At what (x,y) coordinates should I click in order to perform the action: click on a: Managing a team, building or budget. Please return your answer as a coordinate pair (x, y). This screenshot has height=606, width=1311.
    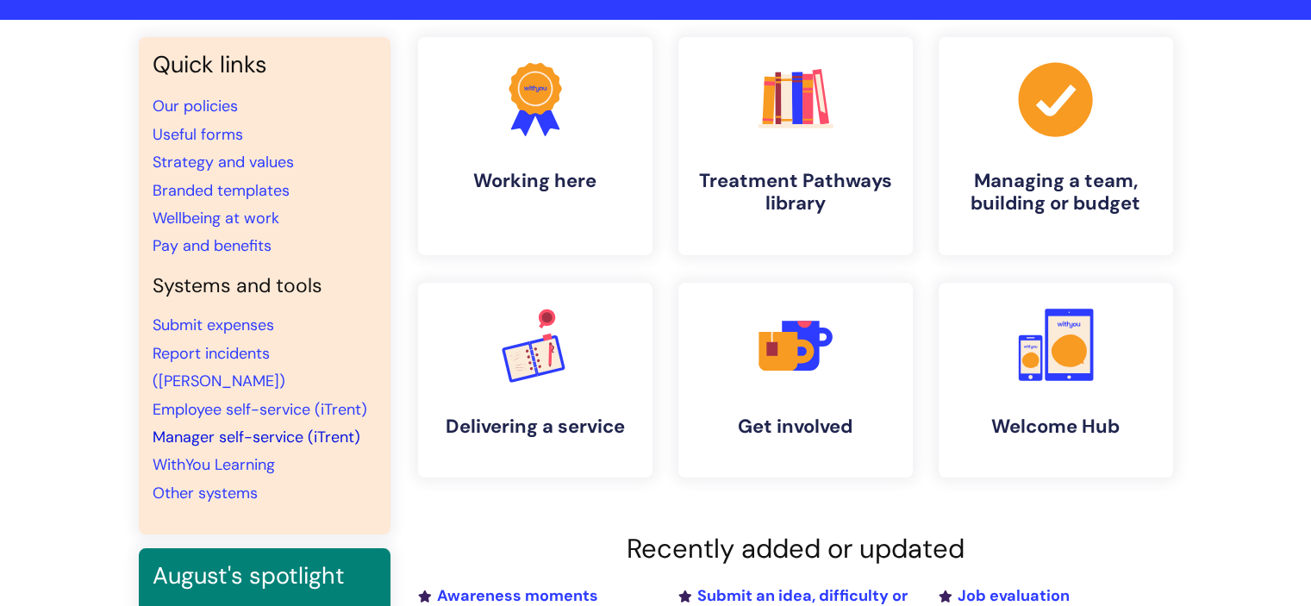
    Looking at the image, I should click on (1056, 146).